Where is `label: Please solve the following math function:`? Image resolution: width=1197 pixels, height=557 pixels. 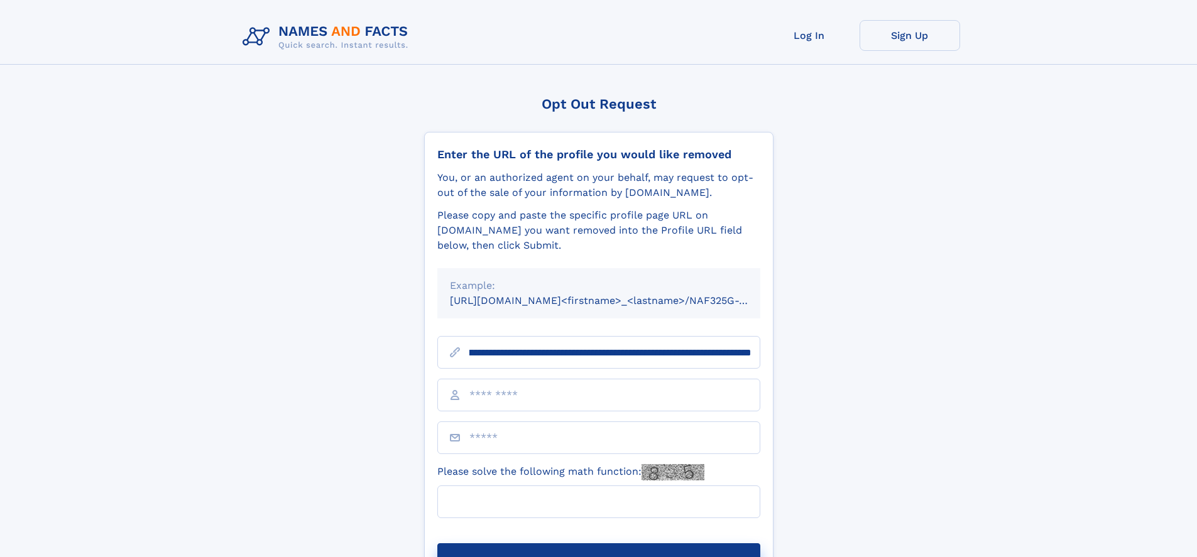
label: Please solve the following math function: is located at coordinates (571, 473).